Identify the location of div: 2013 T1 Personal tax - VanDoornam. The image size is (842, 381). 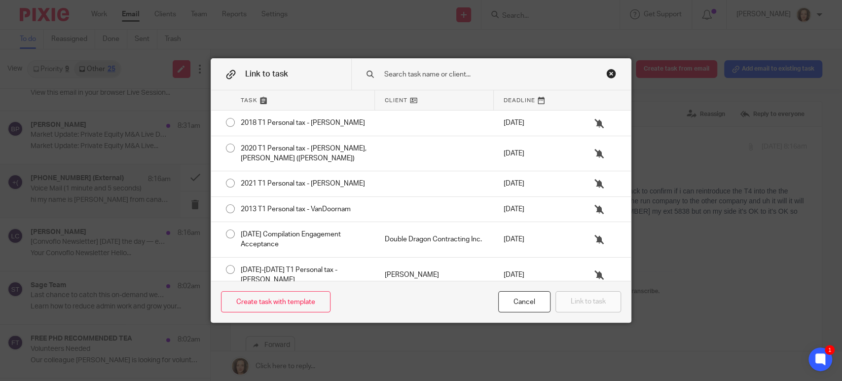
(303, 209).